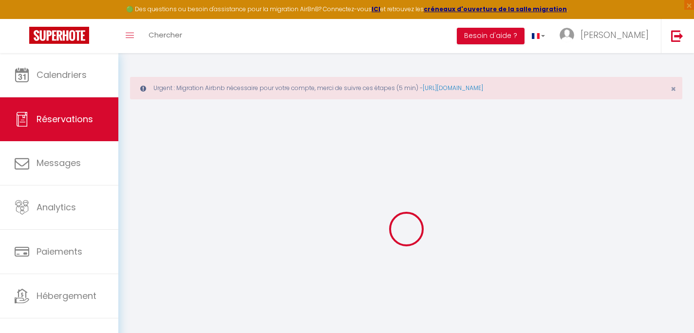  I want to click on button: Besoin d'aide ?, so click(490, 36).